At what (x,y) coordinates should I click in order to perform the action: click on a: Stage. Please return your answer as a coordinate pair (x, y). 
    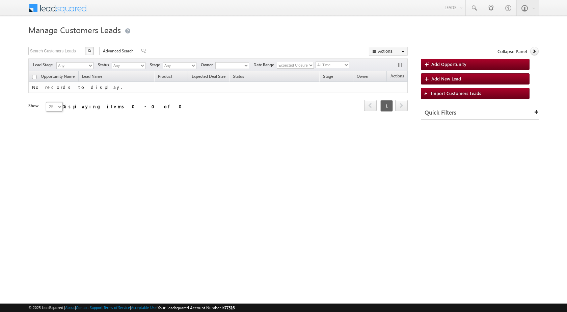
    Looking at the image, I should click on (328, 77).